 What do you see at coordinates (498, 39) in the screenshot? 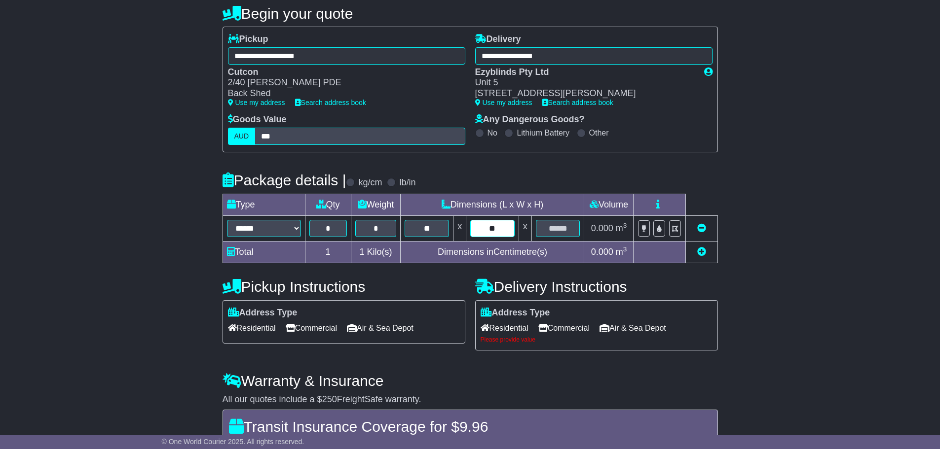
I see `label: Delivery` at bounding box center [498, 39].